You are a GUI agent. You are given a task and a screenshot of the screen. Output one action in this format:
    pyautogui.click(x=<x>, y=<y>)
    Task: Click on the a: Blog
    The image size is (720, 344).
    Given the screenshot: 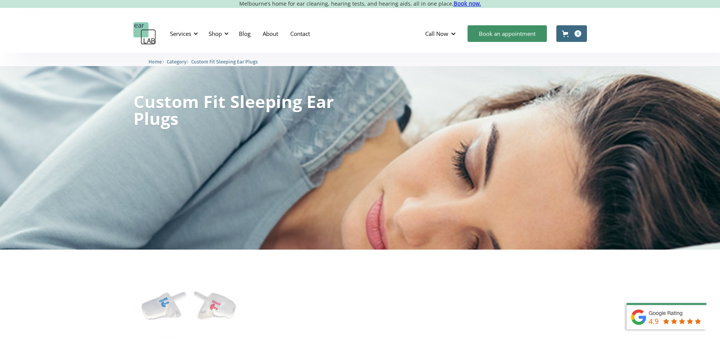 What is the action you would take?
    pyautogui.click(x=244, y=34)
    